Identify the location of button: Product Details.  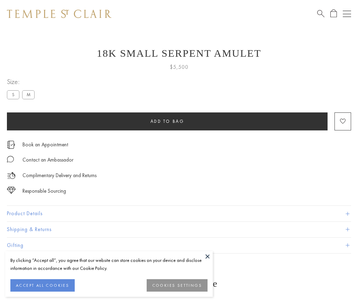
(179, 213).